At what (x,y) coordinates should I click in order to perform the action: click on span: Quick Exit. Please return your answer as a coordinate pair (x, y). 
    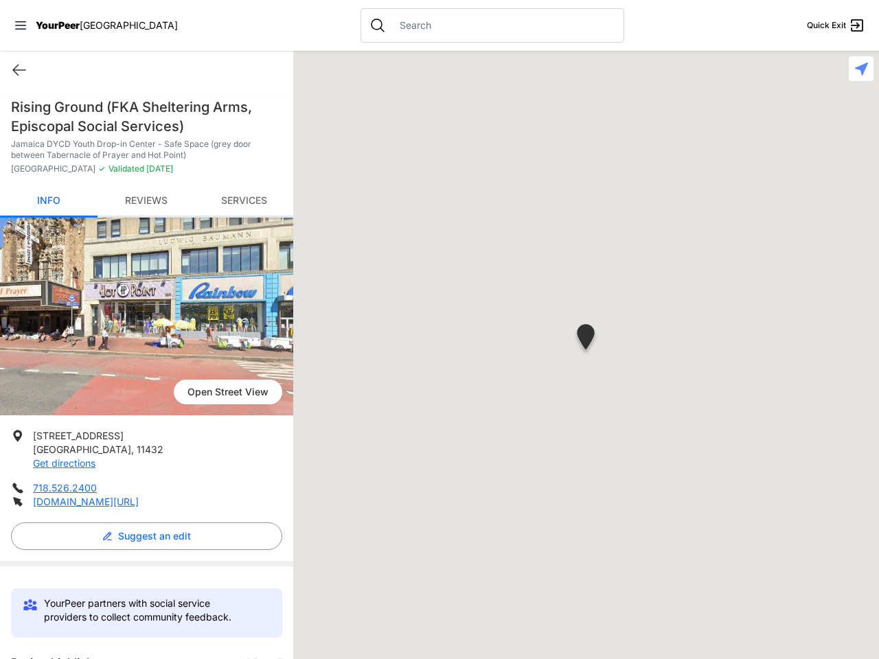
    Looking at the image, I should click on (826, 25).